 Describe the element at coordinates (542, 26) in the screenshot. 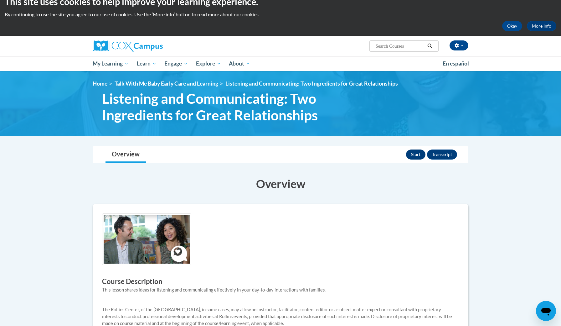

I see `a: More Info` at that location.